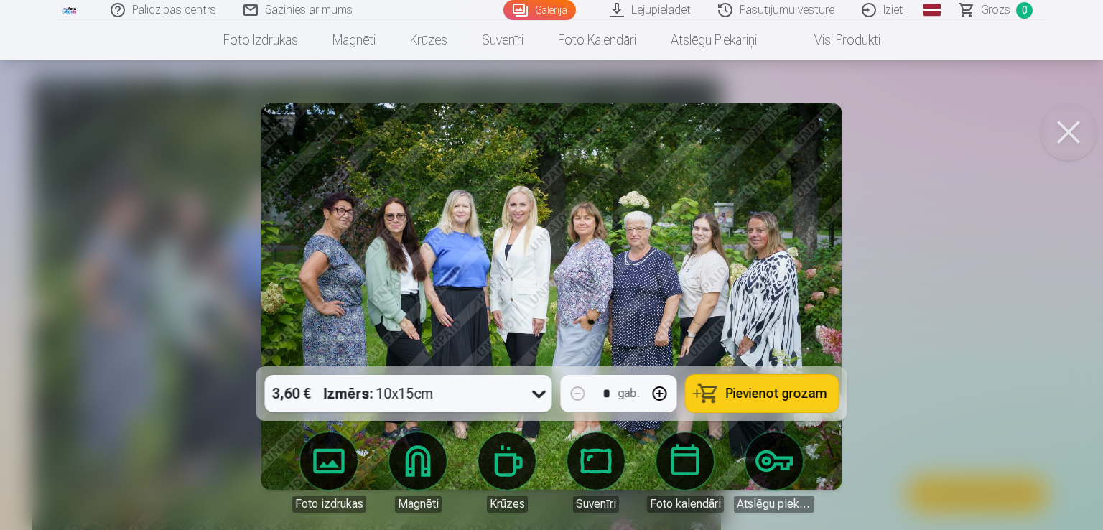 The image size is (1103, 530). Describe the element at coordinates (329, 504) in the screenshot. I see `div: Foto izdrukas` at that location.